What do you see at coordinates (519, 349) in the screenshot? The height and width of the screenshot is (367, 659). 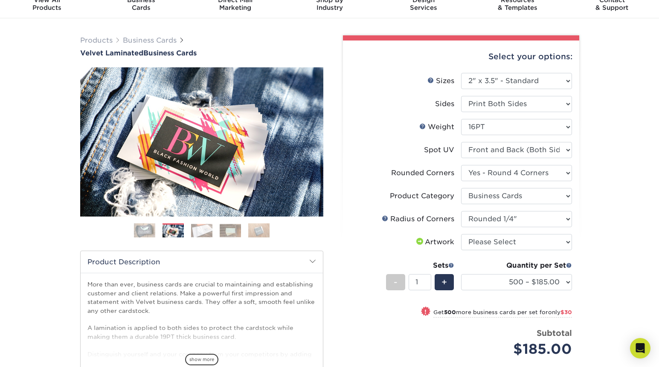 I see `div: $185.00` at bounding box center [519, 349].